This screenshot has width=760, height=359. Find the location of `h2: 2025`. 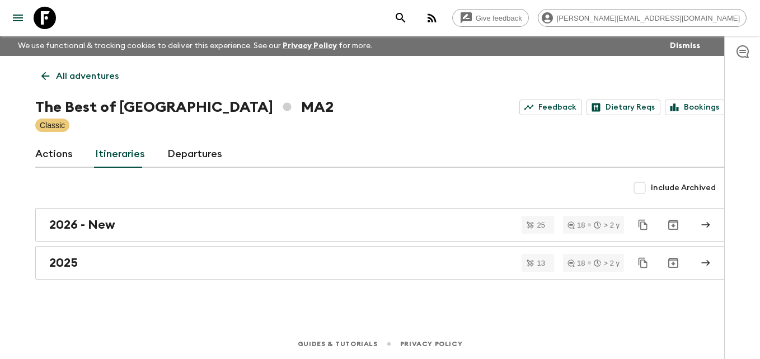

h2: 2025 is located at coordinates (63, 263).